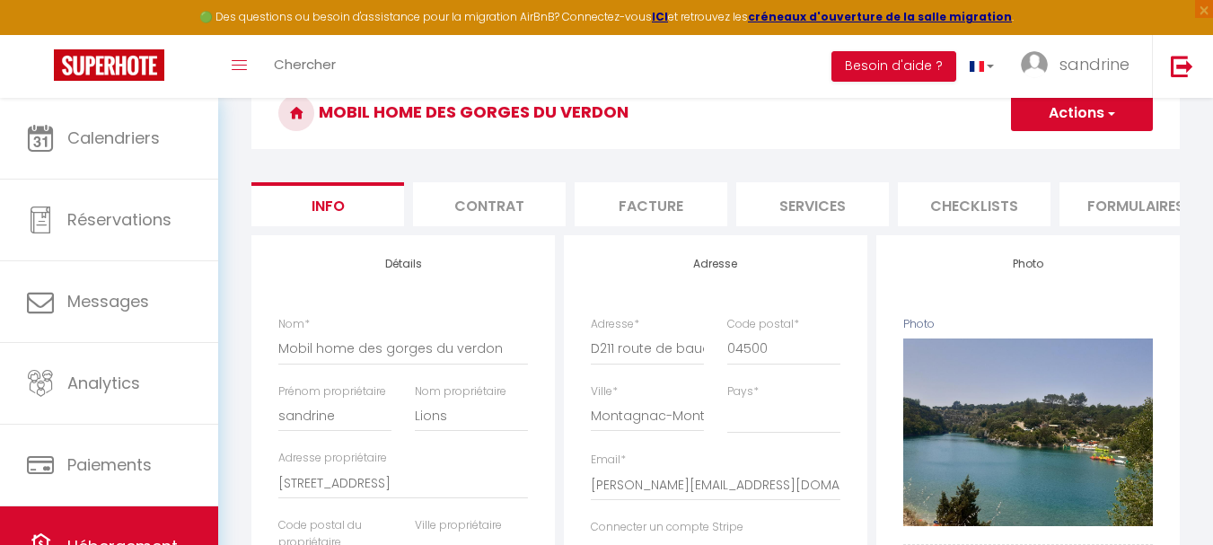 The image size is (1213, 545). What do you see at coordinates (1028, 264) in the screenshot?
I see `h4: Photo` at bounding box center [1028, 264].